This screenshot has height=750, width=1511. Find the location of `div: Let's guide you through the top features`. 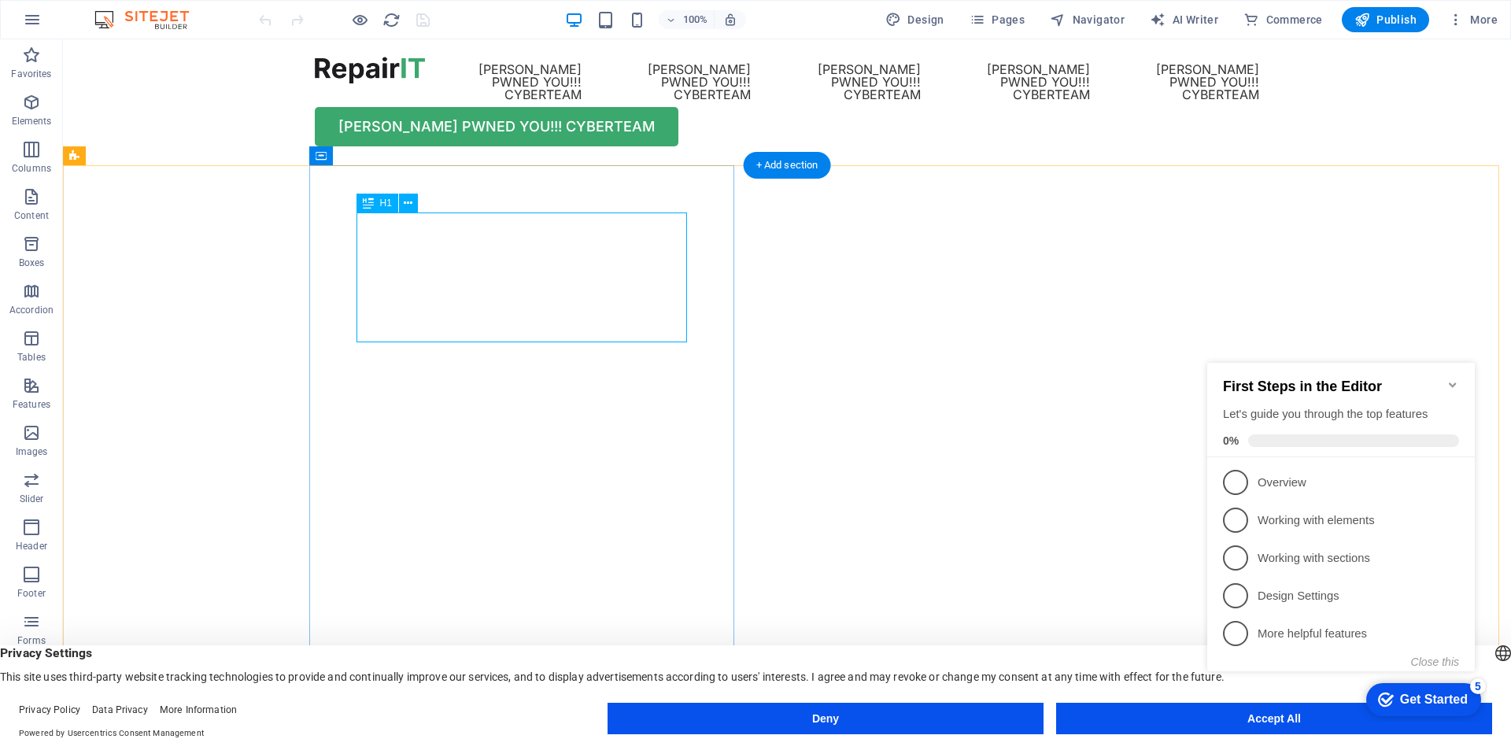

div: Let's guide you through the top features is located at coordinates (140, 74).